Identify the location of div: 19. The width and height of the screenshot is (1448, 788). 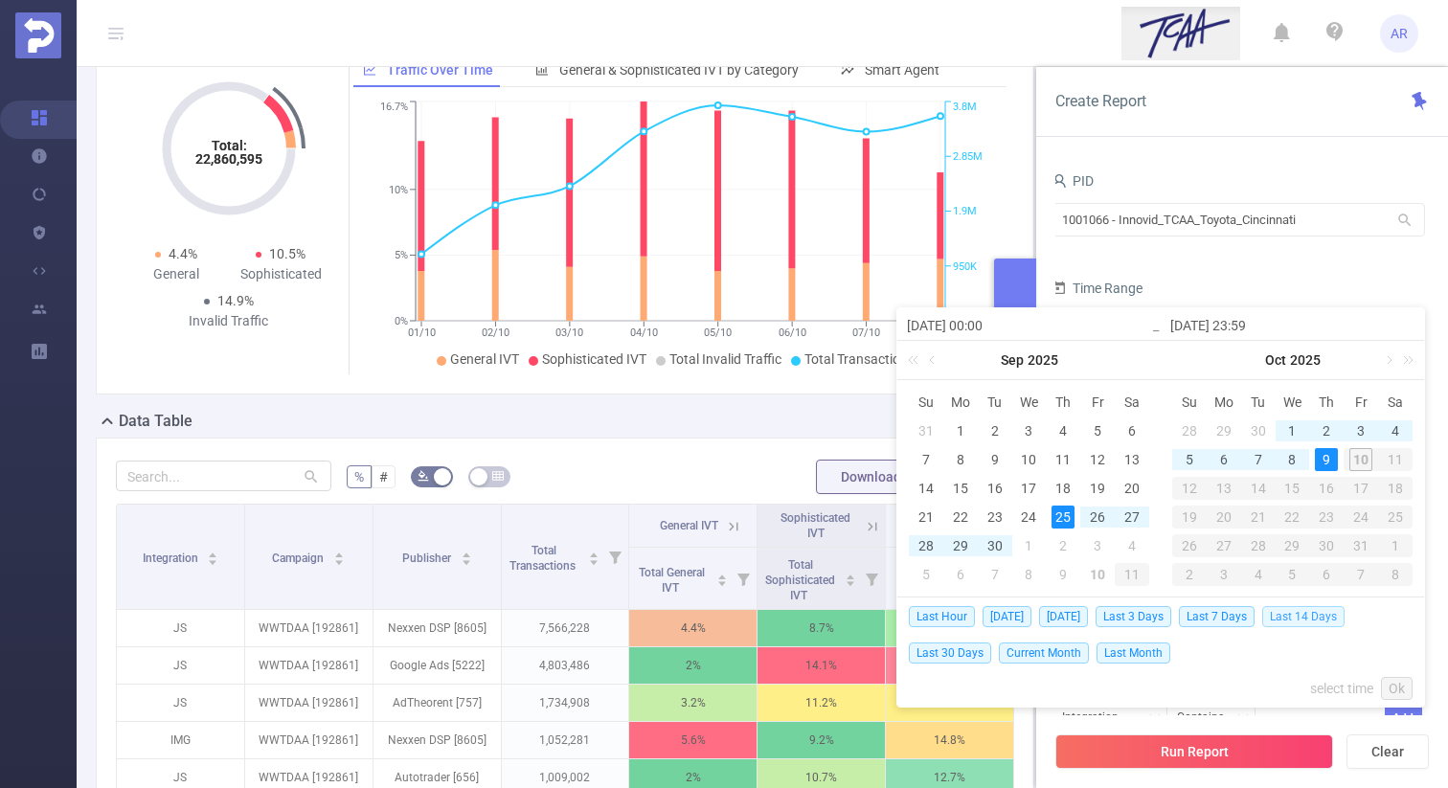
(1098, 489).